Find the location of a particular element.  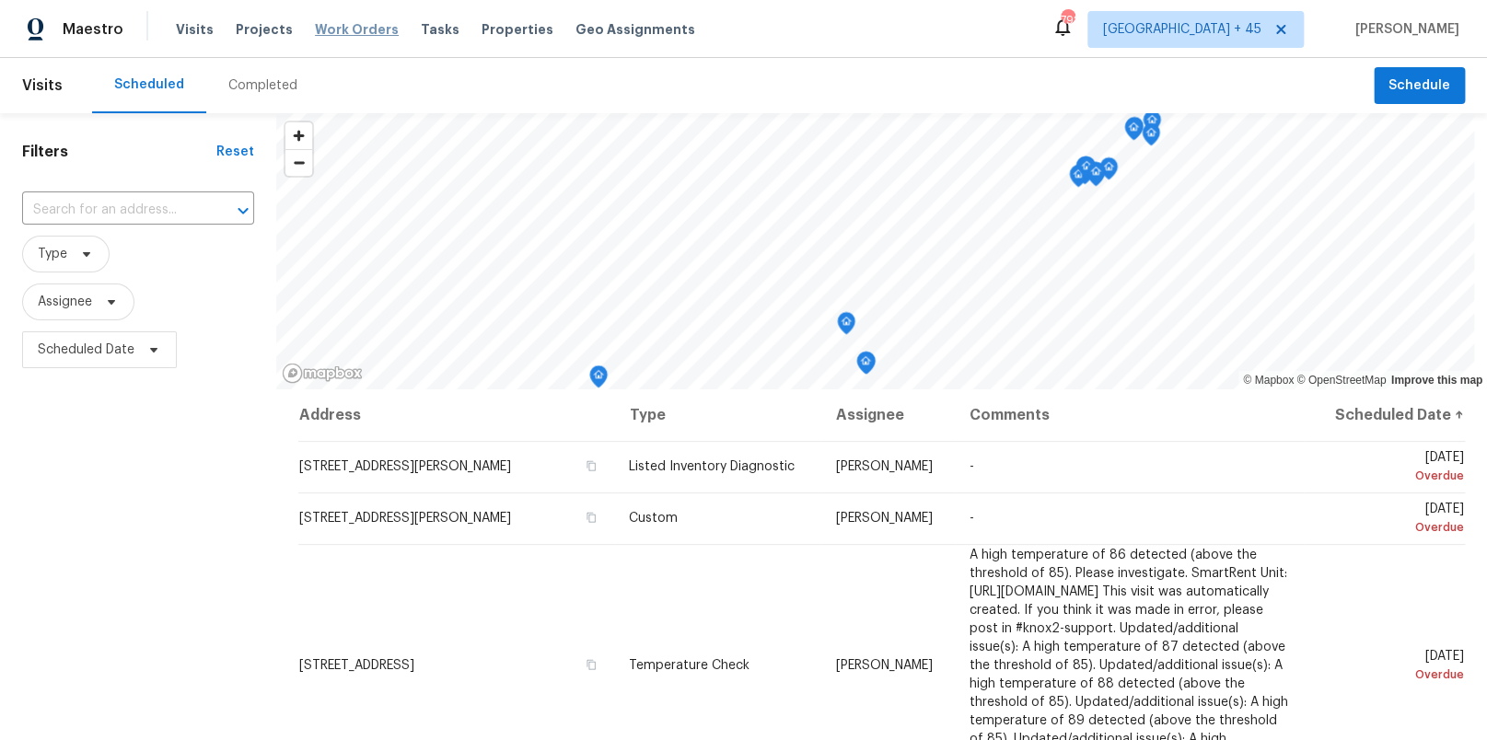

span: Zoom in is located at coordinates (298, 135).